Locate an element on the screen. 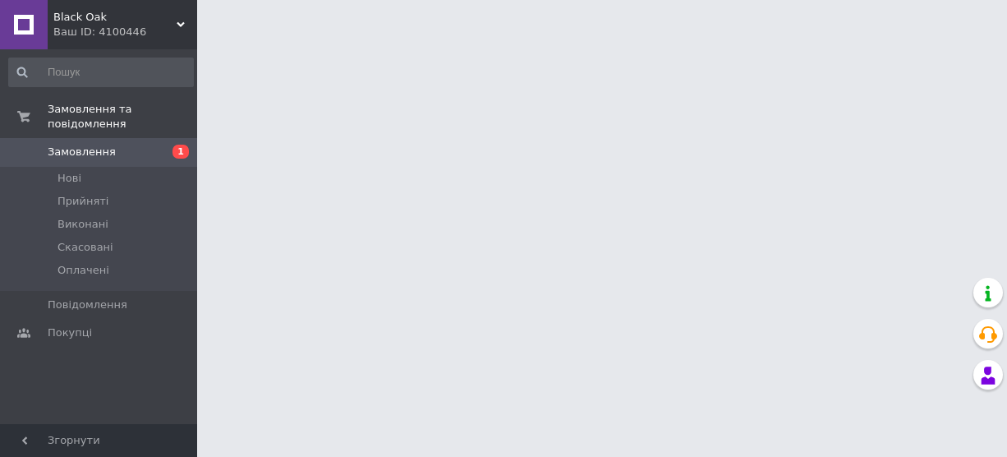 This screenshot has height=457, width=1007. div: Ваш ID: 4100446 is located at coordinates (125, 32).